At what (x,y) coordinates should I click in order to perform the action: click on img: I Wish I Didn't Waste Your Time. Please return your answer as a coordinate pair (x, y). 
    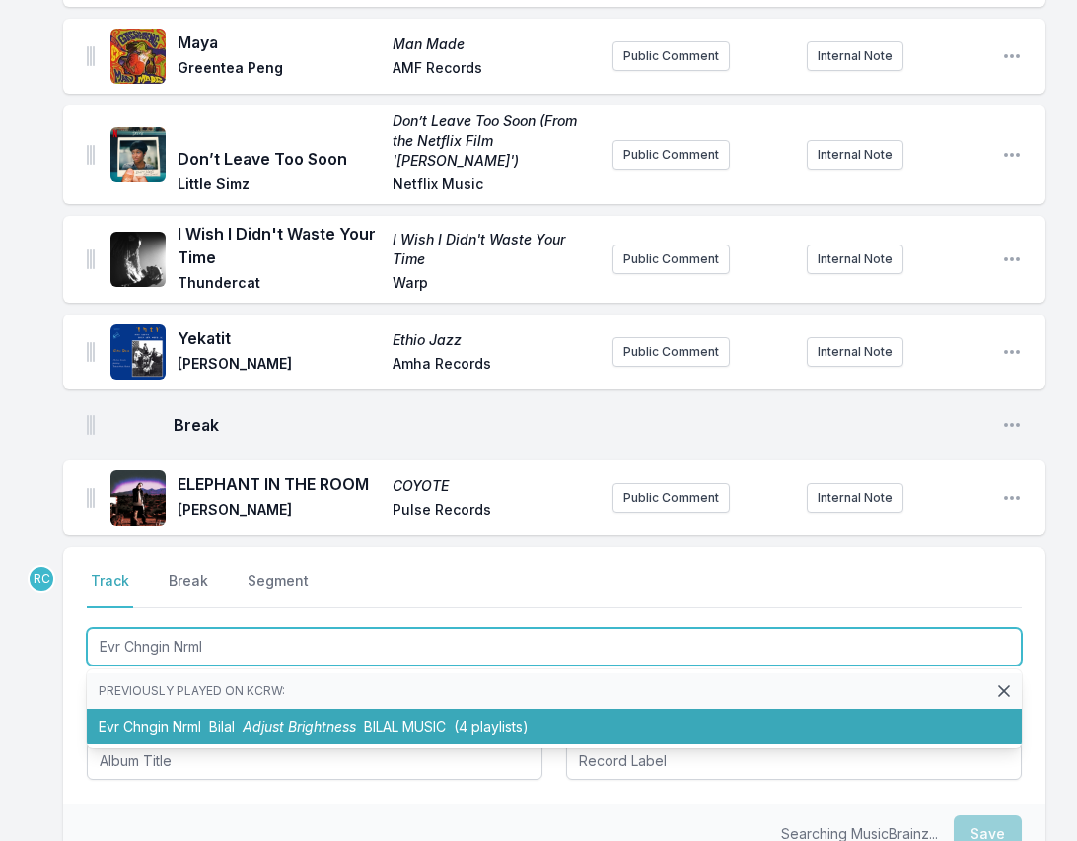
    Looking at the image, I should click on (138, 259).